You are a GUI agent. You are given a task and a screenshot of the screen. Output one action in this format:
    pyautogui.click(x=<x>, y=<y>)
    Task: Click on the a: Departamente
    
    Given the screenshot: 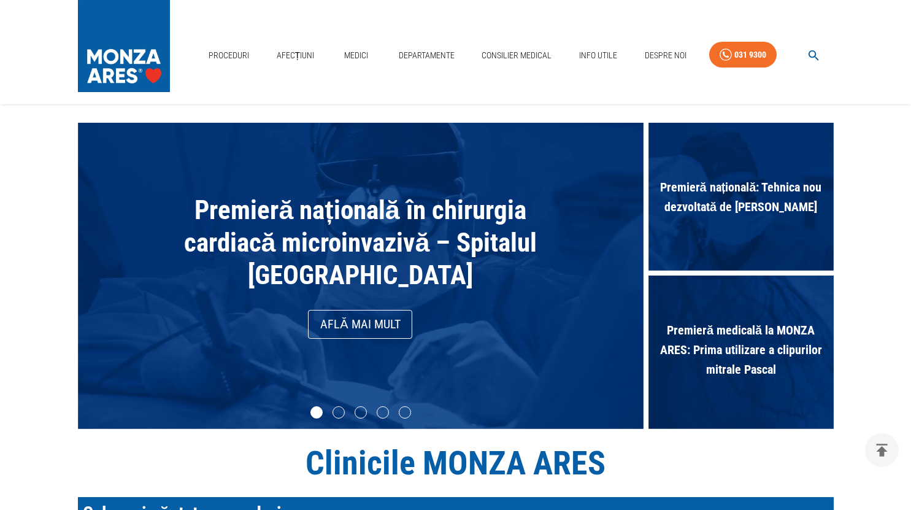 What is the action you would take?
    pyautogui.click(x=426, y=55)
    